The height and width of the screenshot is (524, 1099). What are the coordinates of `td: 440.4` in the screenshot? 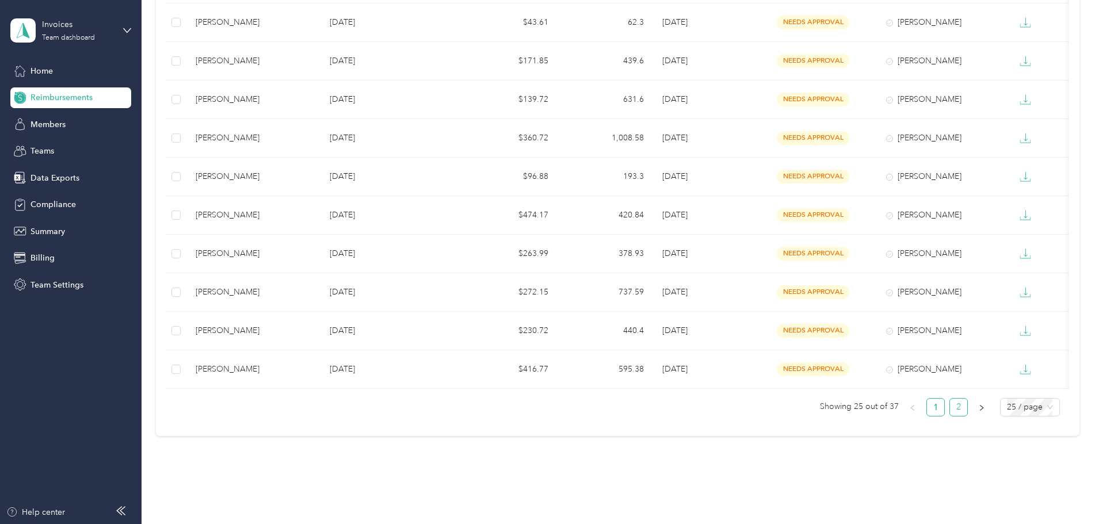 It's located at (605, 331).